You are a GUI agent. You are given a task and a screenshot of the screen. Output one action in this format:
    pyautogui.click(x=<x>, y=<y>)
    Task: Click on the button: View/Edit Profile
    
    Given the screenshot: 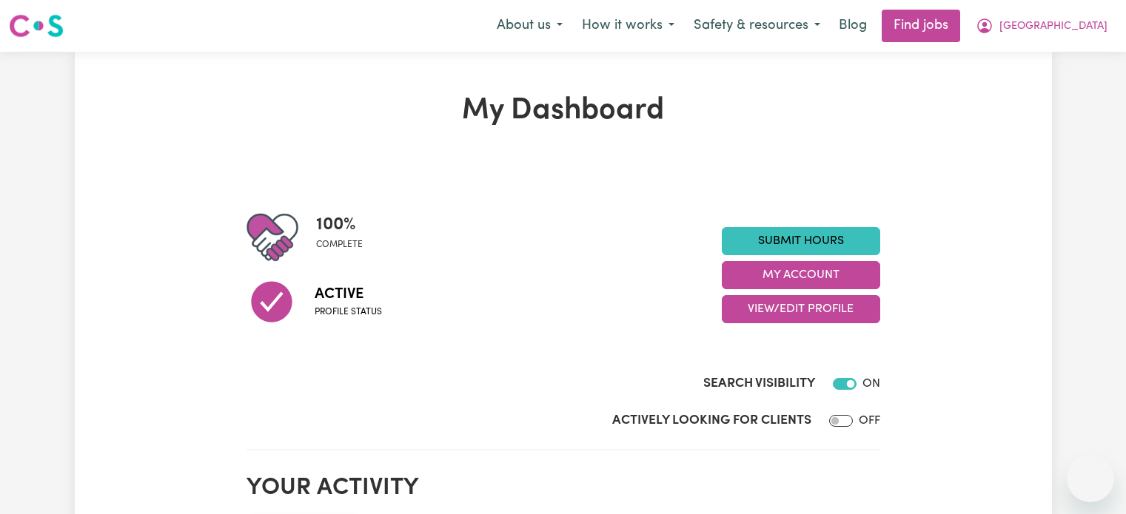 What is the action you would take?
    pyautogui.click(x=801, y=309)
    